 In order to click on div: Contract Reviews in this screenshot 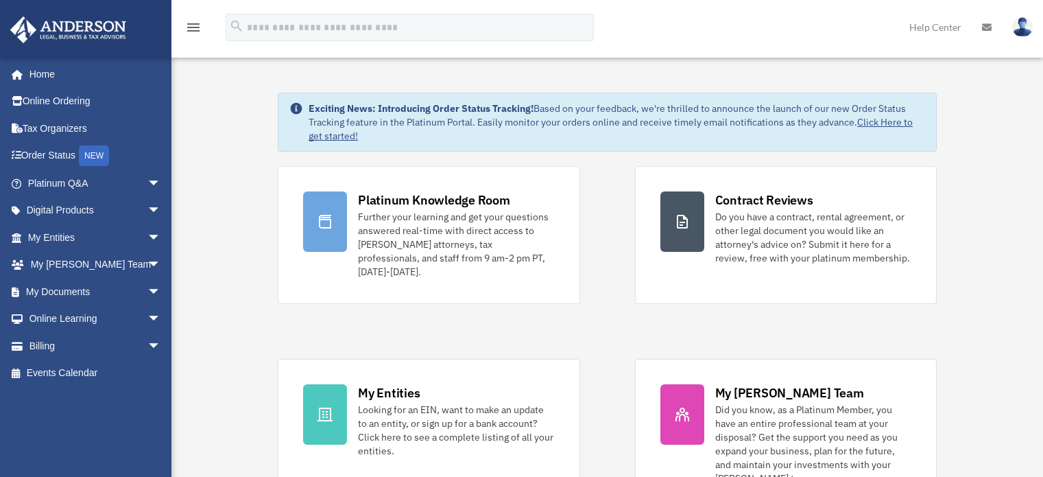, I will do `click(764, 200)`.